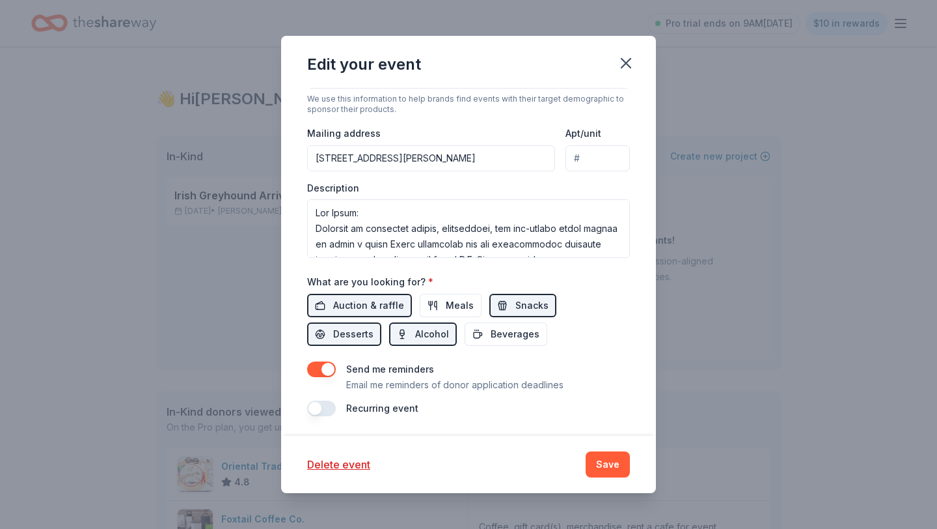 The width and height of the screenshot is (937, 529). Describe the element at coordinates (359, 305) in the screenshot. I see `button: Auction & raffle` at that location.